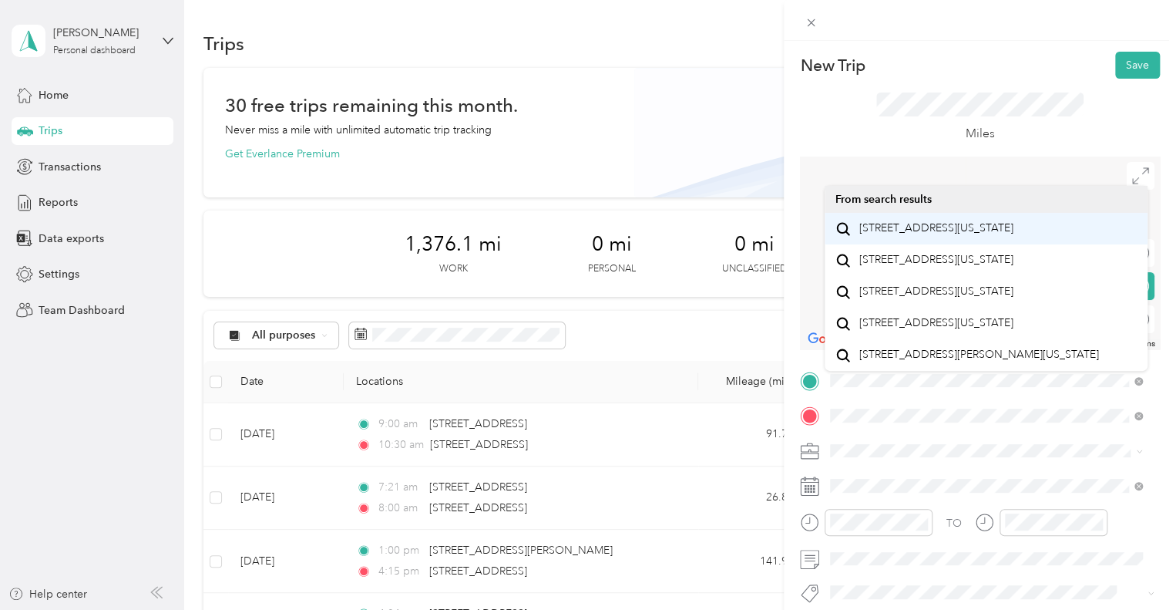 The width and height of the screenshot is (1176, 610). What do you see at coordinates (1138, 65) in the screenshot?
I see `button: Save` at bounding box center [1138, 65].